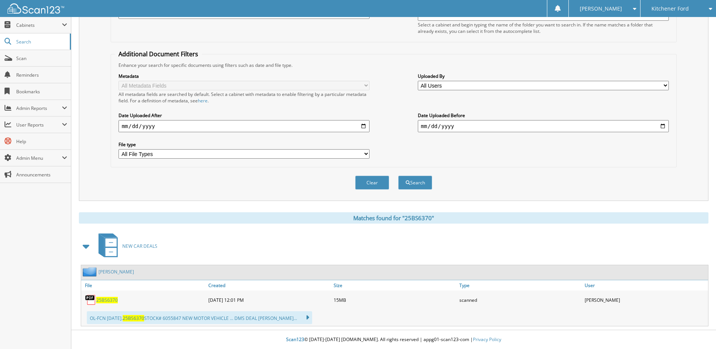 The width and height of the screenshot is (716, 349). Describe the element at coordinates (91, 300) in the screenshot. I see `img: PDF.png` at that location.